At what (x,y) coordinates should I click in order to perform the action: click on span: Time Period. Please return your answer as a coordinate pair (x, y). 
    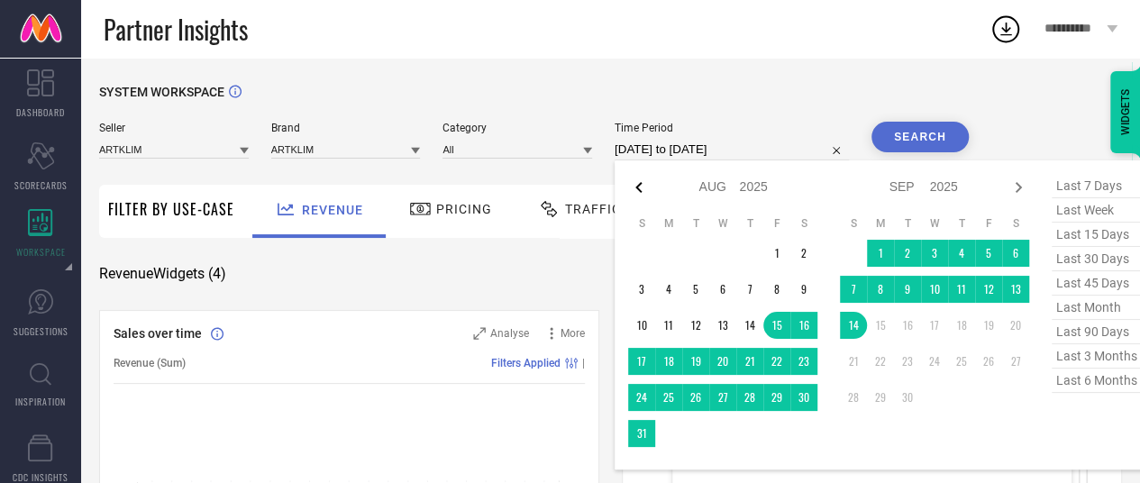
    Looking at the image, I should click on (731, 128).